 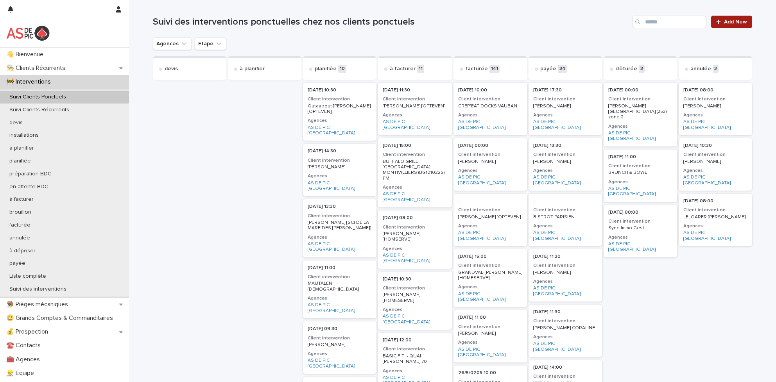 What do you see at coordinates (716, 69) in the screenshot?
I see `p: 3` at bounding box center [716, 69].